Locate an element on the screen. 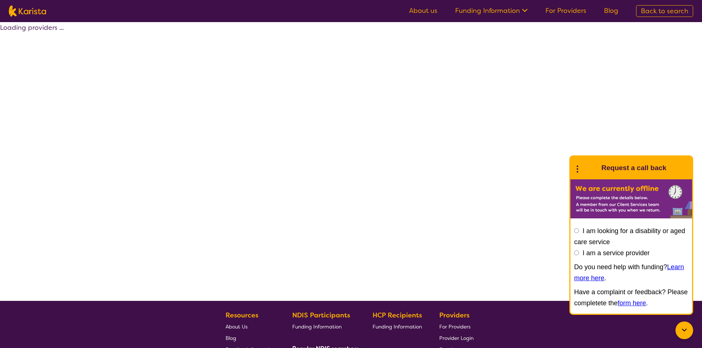  span: Blog is located at coordinates (231, 338).